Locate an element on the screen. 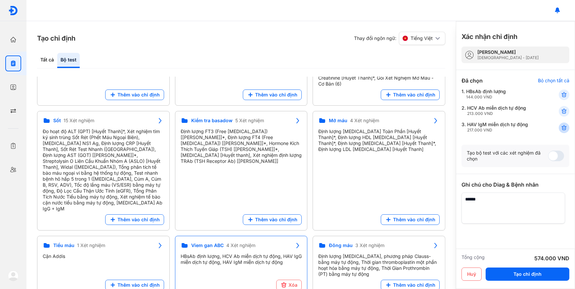 The height and width of the screenshot is (289, 575). button: Huỷ is located at coordinates (471, 274).